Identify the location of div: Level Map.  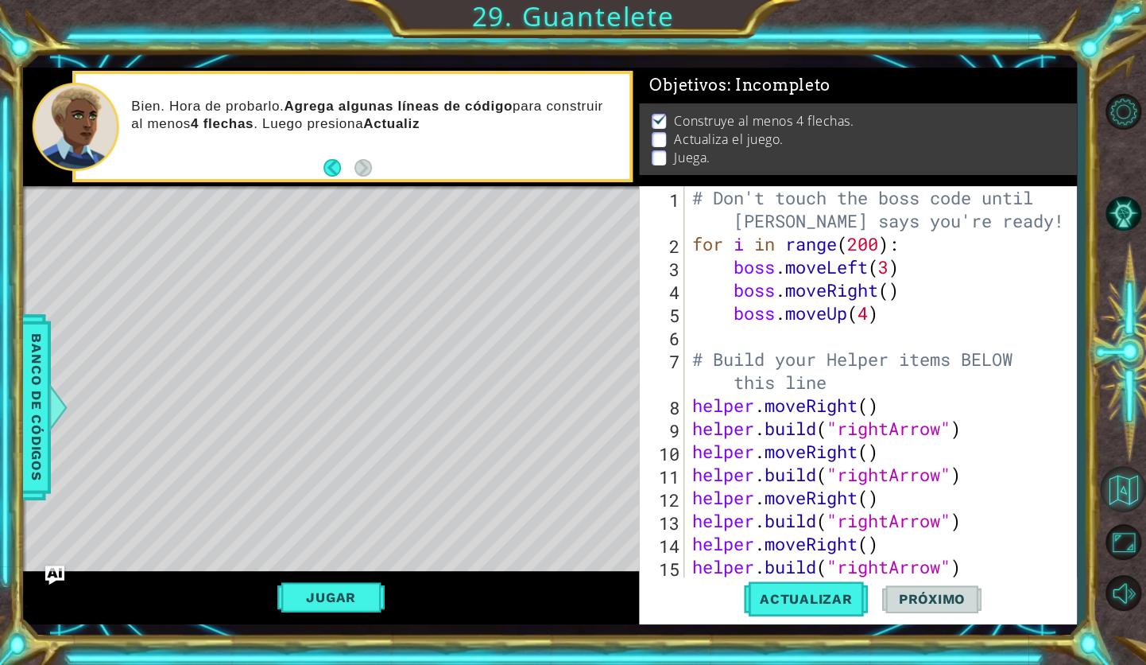
(390, 420).